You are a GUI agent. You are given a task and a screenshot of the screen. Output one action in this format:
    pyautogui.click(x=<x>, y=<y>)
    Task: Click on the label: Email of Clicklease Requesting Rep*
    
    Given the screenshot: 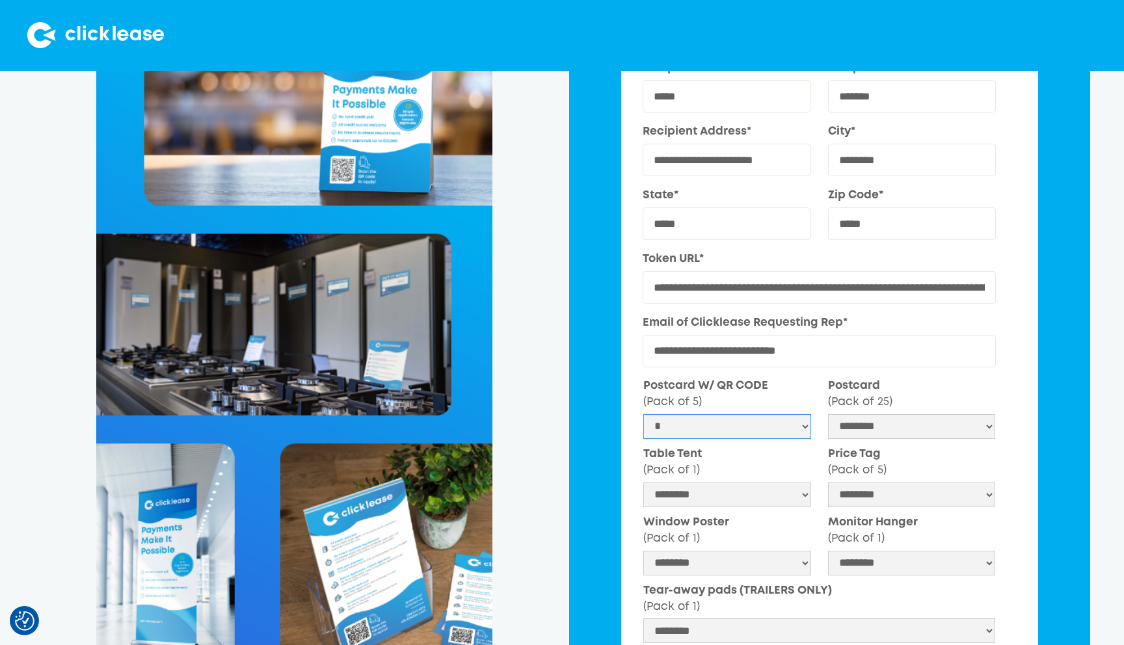 What is the action you would take?
    pyautogui.click(x=819, y=323)
    